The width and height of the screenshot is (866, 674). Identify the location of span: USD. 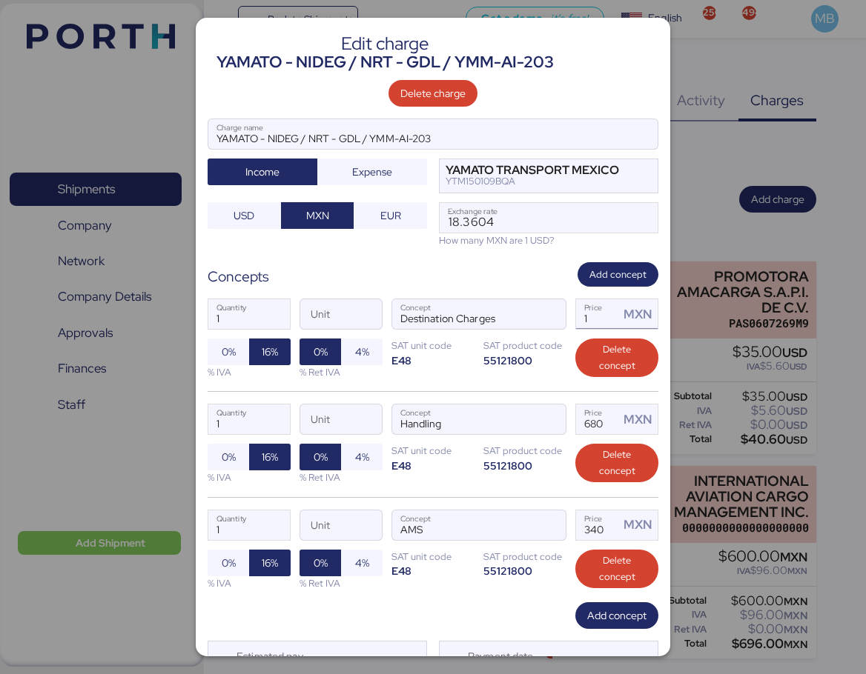
(244, 216).